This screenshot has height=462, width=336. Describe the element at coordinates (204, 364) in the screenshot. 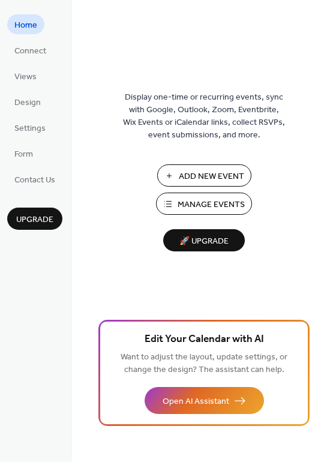

I see `span: Want to adjust the layout, update settings, or change the design? The assistant can help.` at that location.